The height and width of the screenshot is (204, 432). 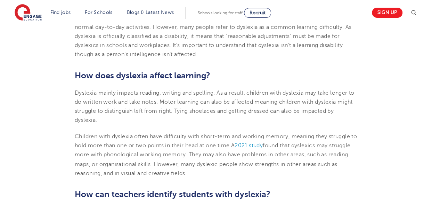 What do you see at coordinates (249, 145) in the screenshot?
I see `a: 2021 study` at bounding box center [249, 145].